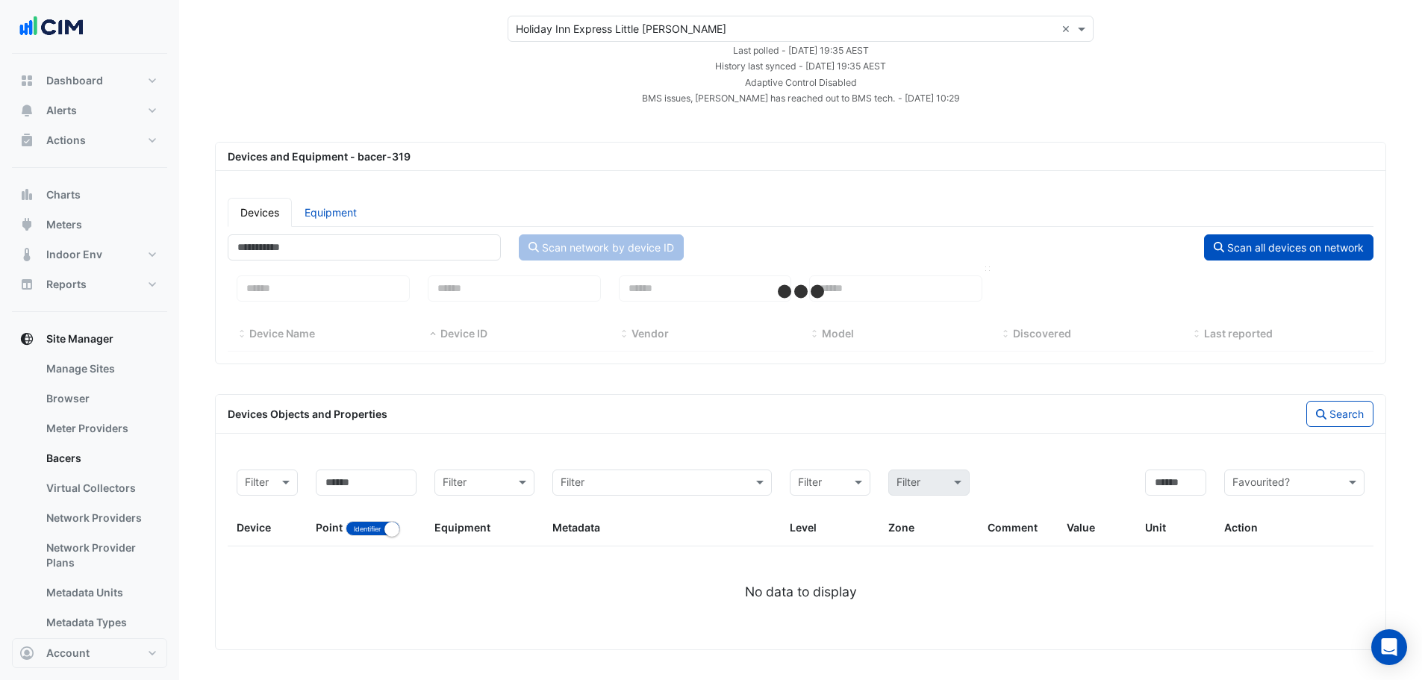 This screenshot has height=680, width=1422. I want to click on app-icon: Reports, so click(27, 284).